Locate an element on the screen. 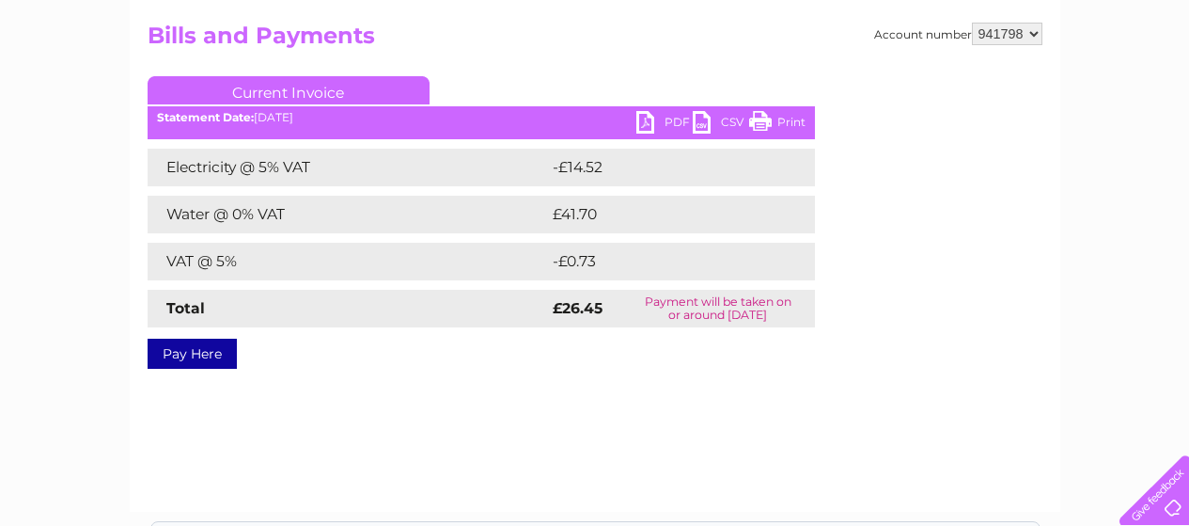 The width and height of the screenshot is (1189, 526). strong: Total is located at coordinates (185, 307).